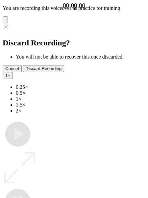  What do you see at coordinates (81, 105) in the screenshot?
I see `li: 1.5×` at bounding box center [81, 105].